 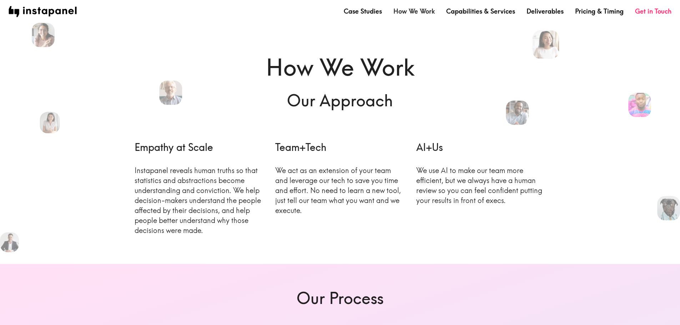 What do you see at coordinates (545, 11) in the screenshot?
I see `a: Deliverables` at bounding box center [545, 11].